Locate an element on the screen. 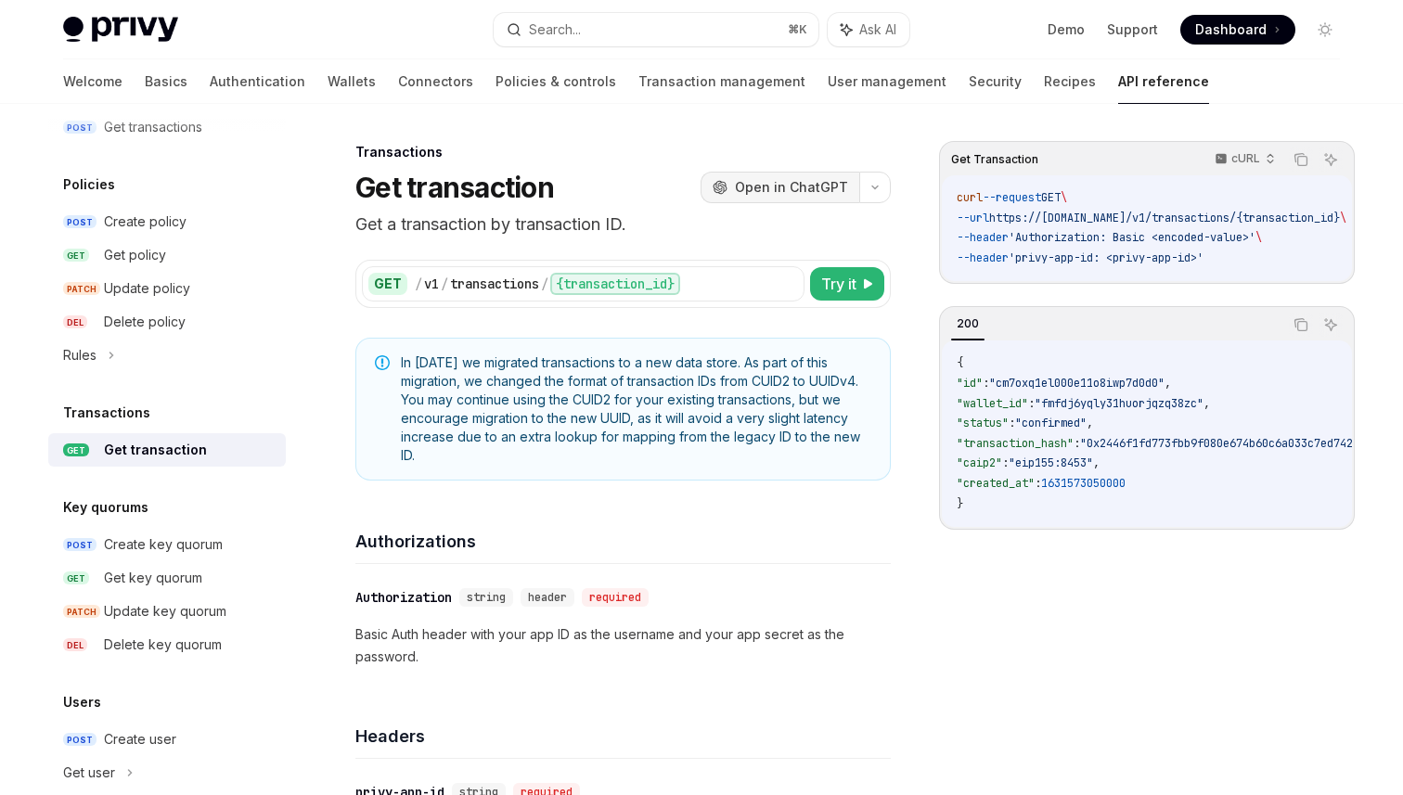 Image resolution: width=1403 pixels, height=795 pixels. a: GETGet policy is located at coordinates (167, 255).